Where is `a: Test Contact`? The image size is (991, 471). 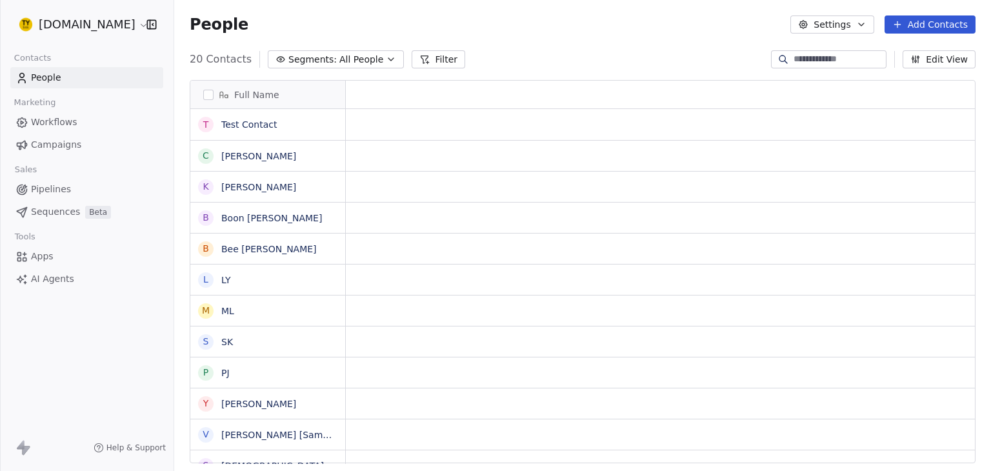
a: Test Contact is located at coordinates (249, 124).